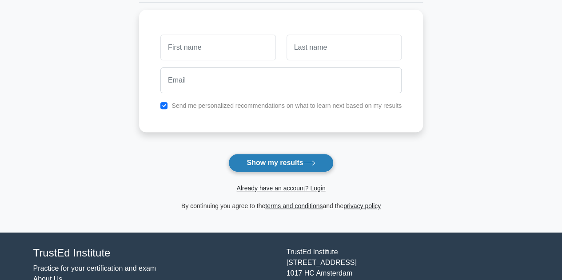 The height and width of the screenshot is (280, 562). What do you see at coordinates (218, 48) in the screenshot?
I see `input: First name` at bounding box center [218, 48].